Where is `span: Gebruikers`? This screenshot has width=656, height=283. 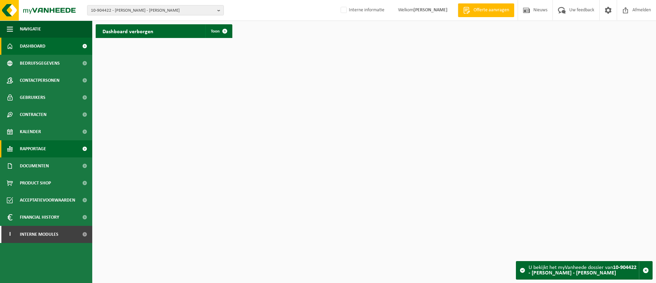 span: Gebruikers is located at coordinates (32, 97).